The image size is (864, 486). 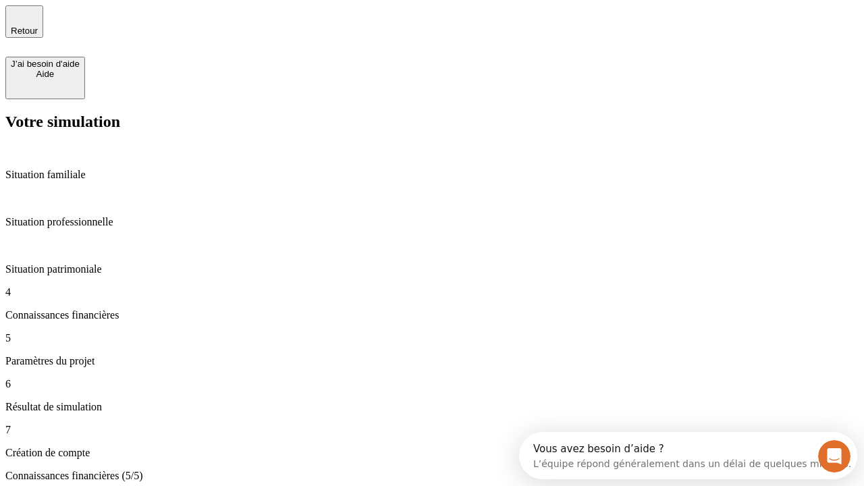 What do you see at coordinates (432, 453) in the screenshot?
I see `p: Création de compte` at bounding box center [432, 453].